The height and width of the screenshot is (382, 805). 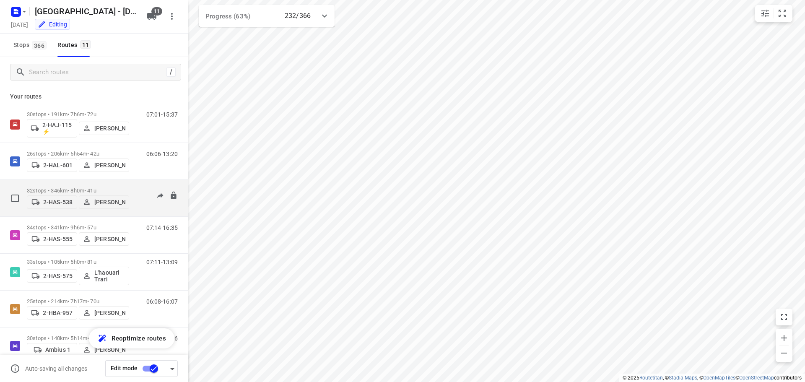 I want to click on div: Routes, so click(x=76, y=45).